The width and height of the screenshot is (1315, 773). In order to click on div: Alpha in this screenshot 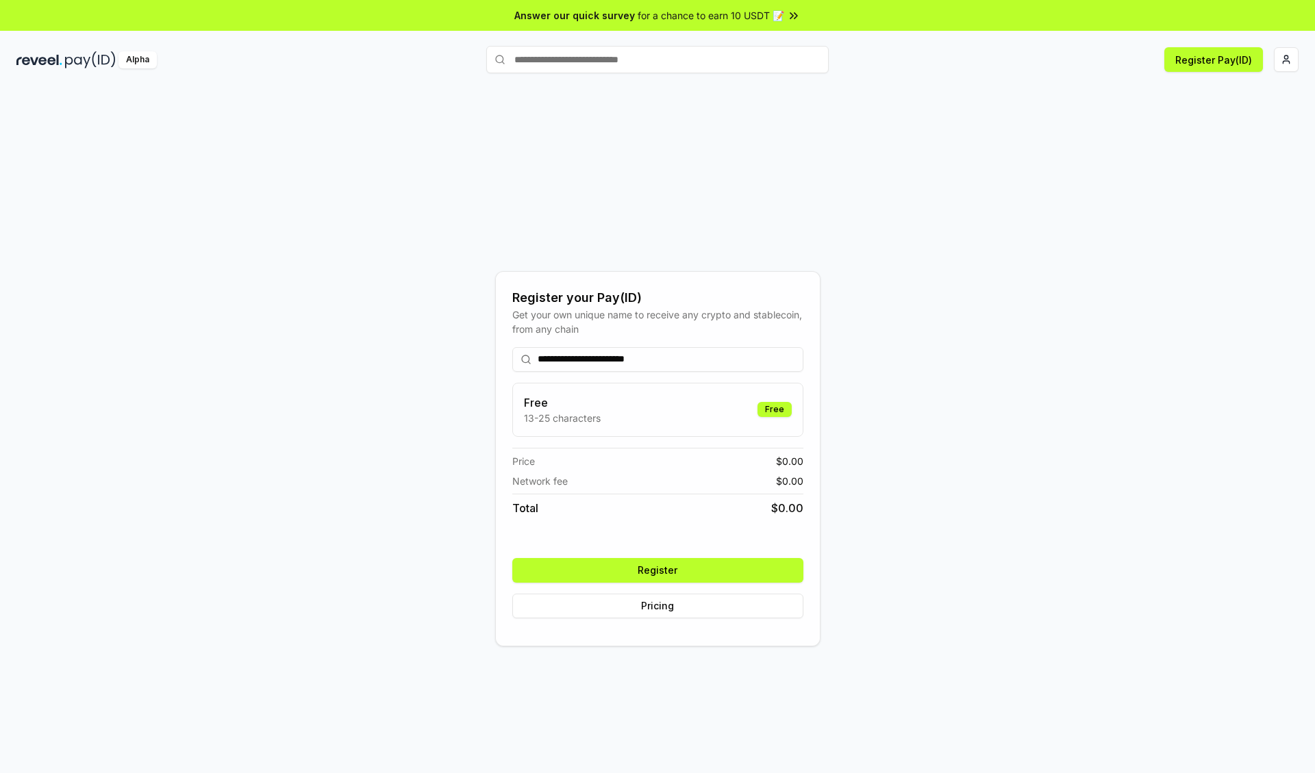, I will do `click(138, 60)`.